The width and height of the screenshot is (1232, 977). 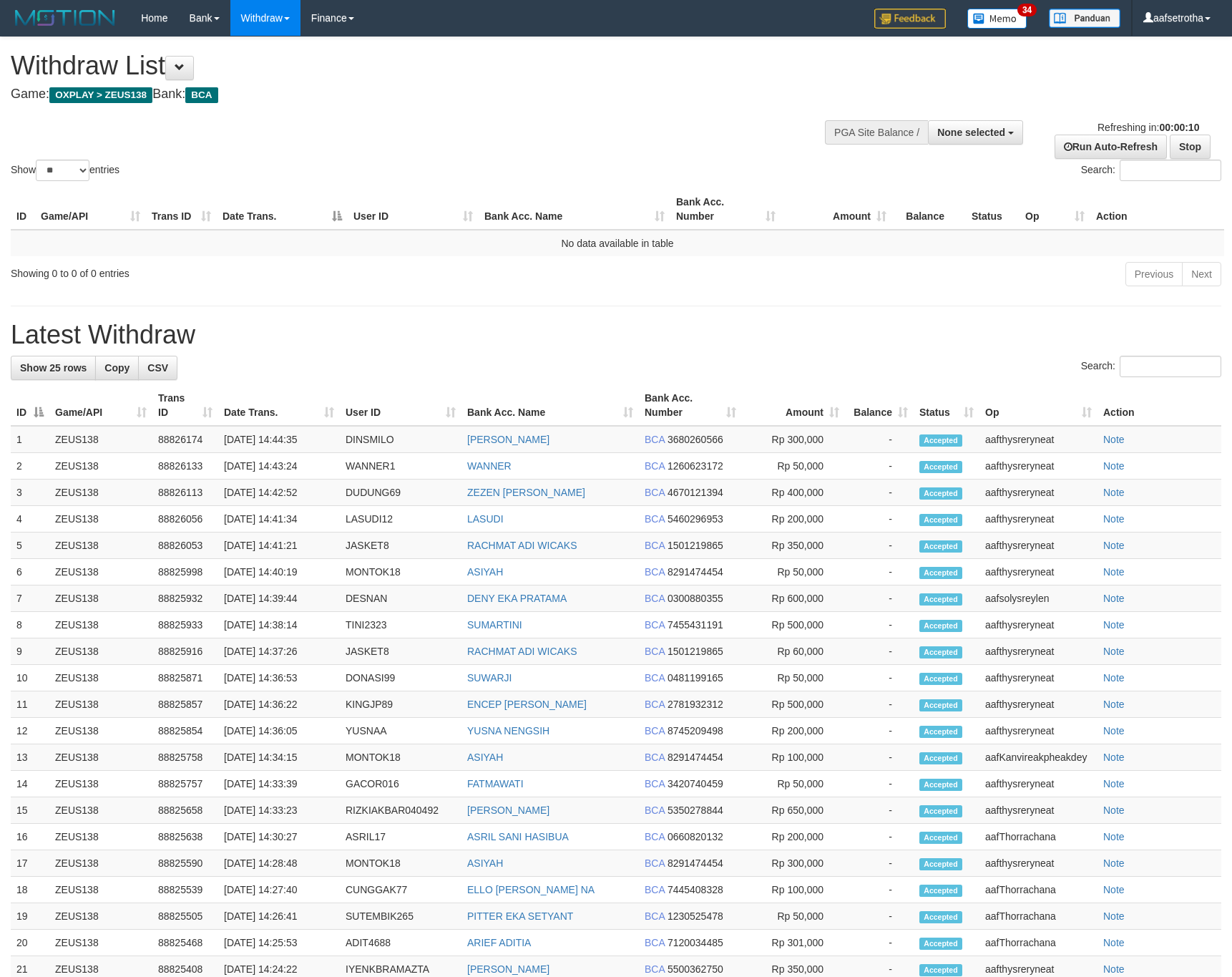 I want to click on td: 3, so click(x=30, y=493).